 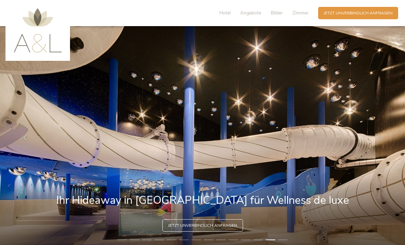 What do you see at coordinates (251, 13) in the screenshot?
I see `span: Angebote` at bounding box center [251, 13].